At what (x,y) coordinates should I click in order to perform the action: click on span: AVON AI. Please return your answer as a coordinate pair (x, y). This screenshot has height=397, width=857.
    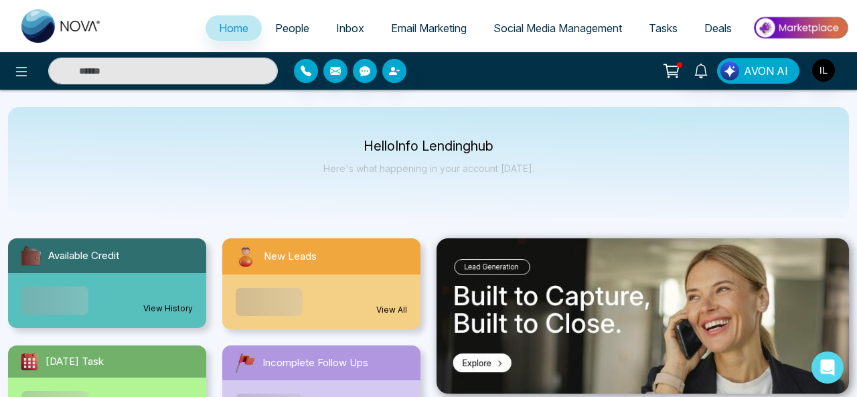
    Looking at the image, I should click on (766, 71).